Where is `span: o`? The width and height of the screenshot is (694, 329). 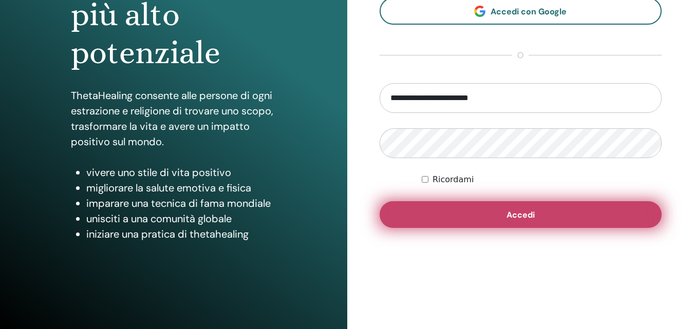 span: o is located at coordinates (520, 55).